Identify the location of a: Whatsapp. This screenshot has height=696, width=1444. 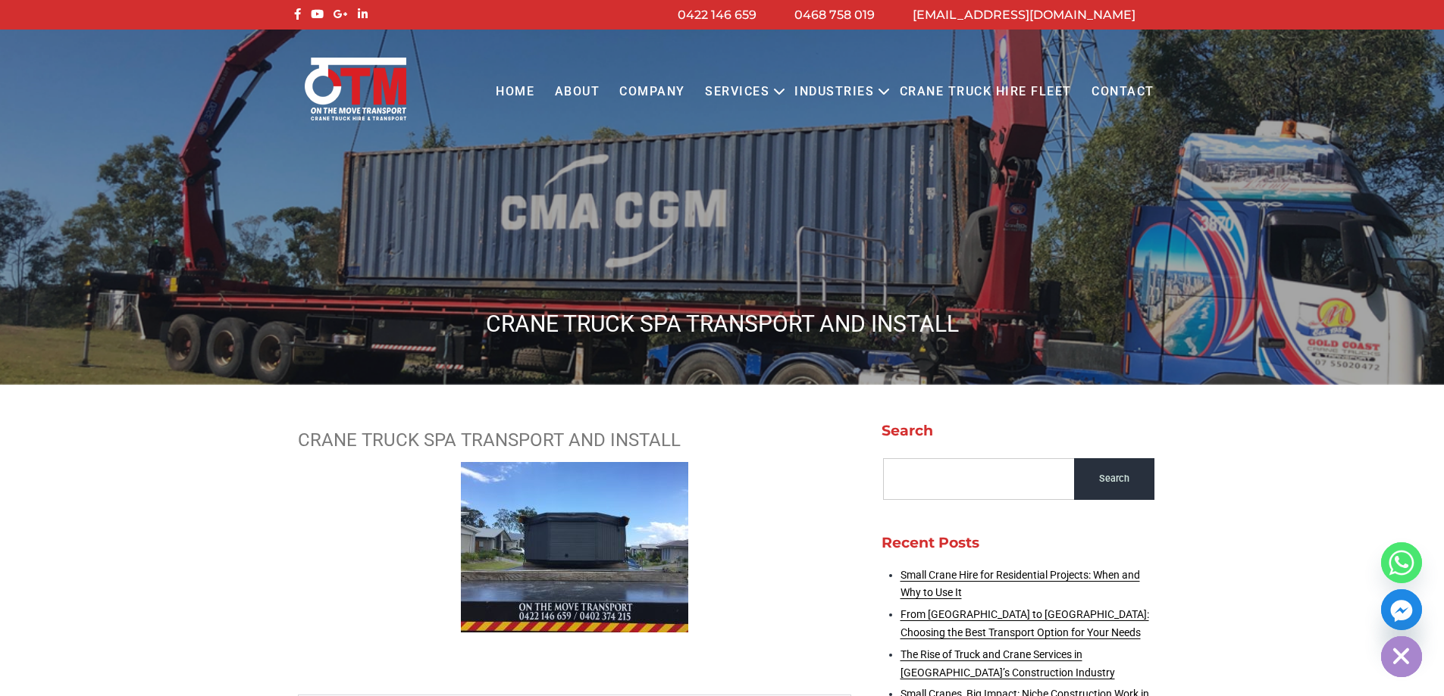
(1401, 563).